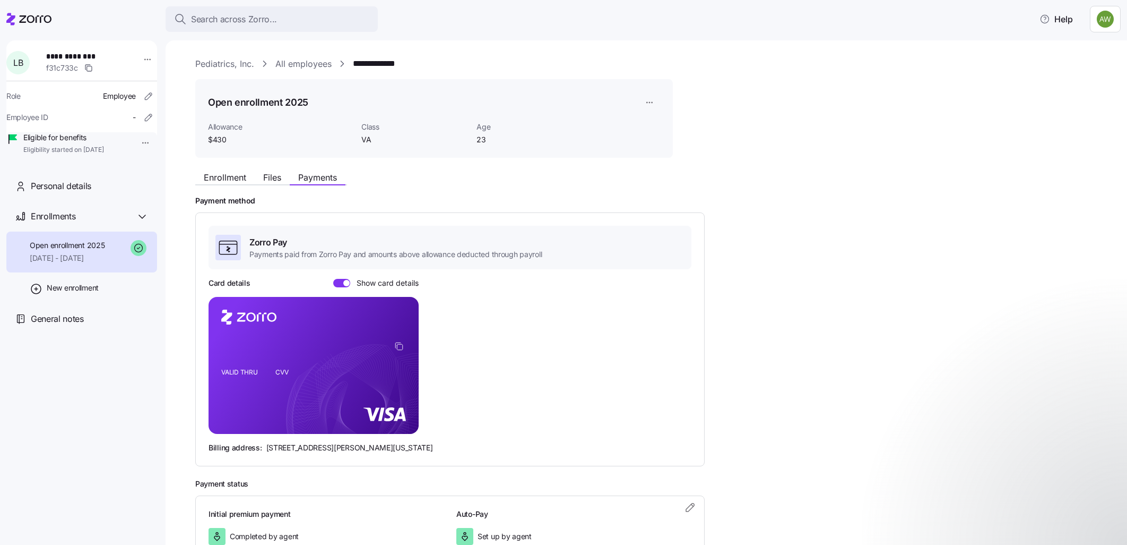 The height and width of the screenshot is (545, 1127). Describe the element at coordinates (1106, 19) in the screenshot. I see `img: 187a7125535df60c6aafd4bbd4ff0edb` at that location.